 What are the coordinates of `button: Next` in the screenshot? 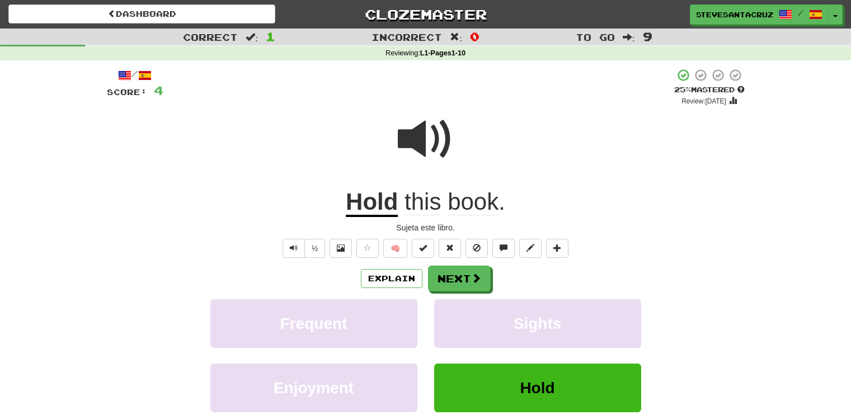 It's located at (460, 279).